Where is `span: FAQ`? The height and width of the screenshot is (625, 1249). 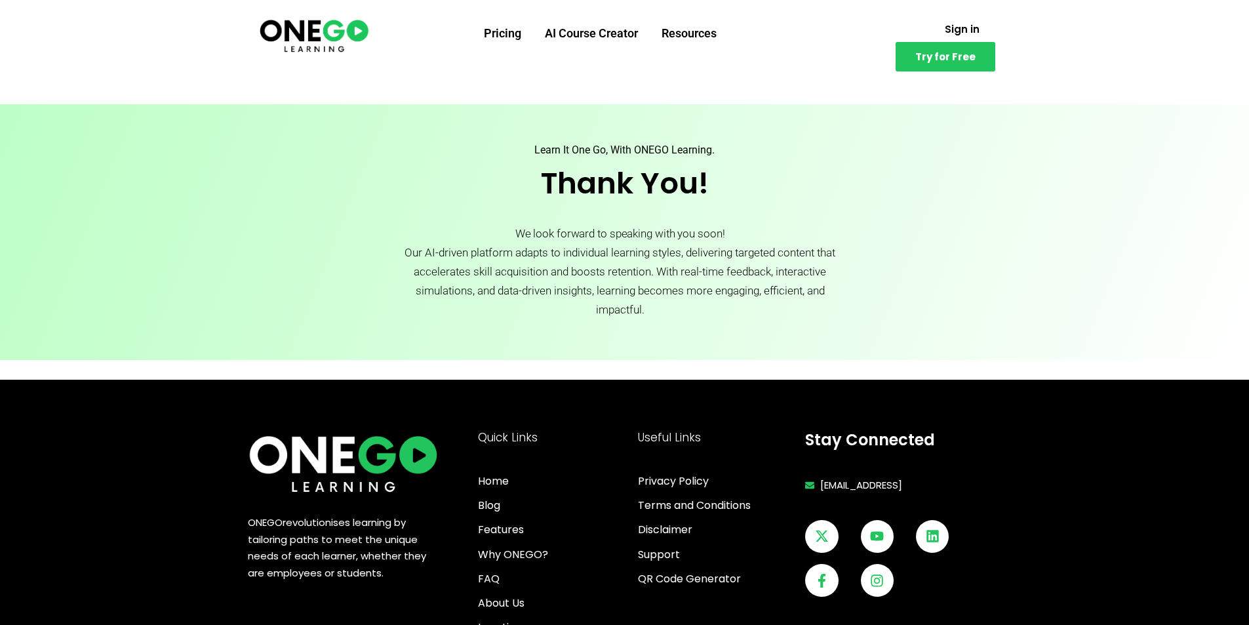 span: FAQ is located at coordinates (489, 578).